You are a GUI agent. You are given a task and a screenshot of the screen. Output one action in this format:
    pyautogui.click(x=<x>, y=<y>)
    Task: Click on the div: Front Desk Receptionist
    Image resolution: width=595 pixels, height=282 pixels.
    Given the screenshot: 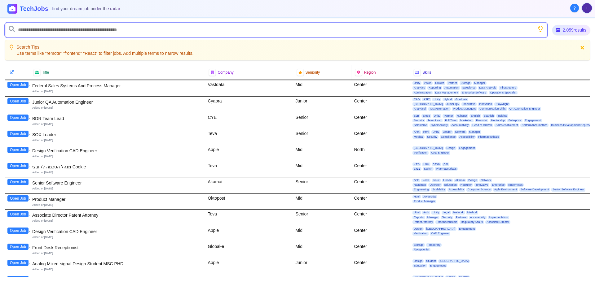 What is the action you would take?
    pyautogui.click(x=117, y=248)
    